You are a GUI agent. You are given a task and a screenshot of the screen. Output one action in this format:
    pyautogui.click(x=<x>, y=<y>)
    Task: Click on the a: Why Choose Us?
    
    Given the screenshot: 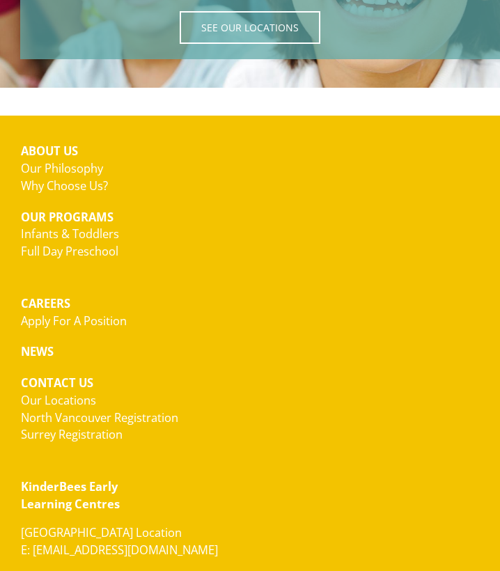 What is the action you would take?
    pyautogui.click(x=64, y=185)
    